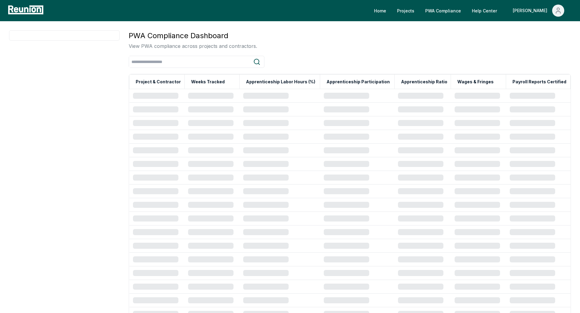 Image resolution: width=580 pixels, height=313 pixels. Describe the element at coordinates (193, 46) in the screenshot. I see `p: View PWA compliance across projects and contractors.` at that location.